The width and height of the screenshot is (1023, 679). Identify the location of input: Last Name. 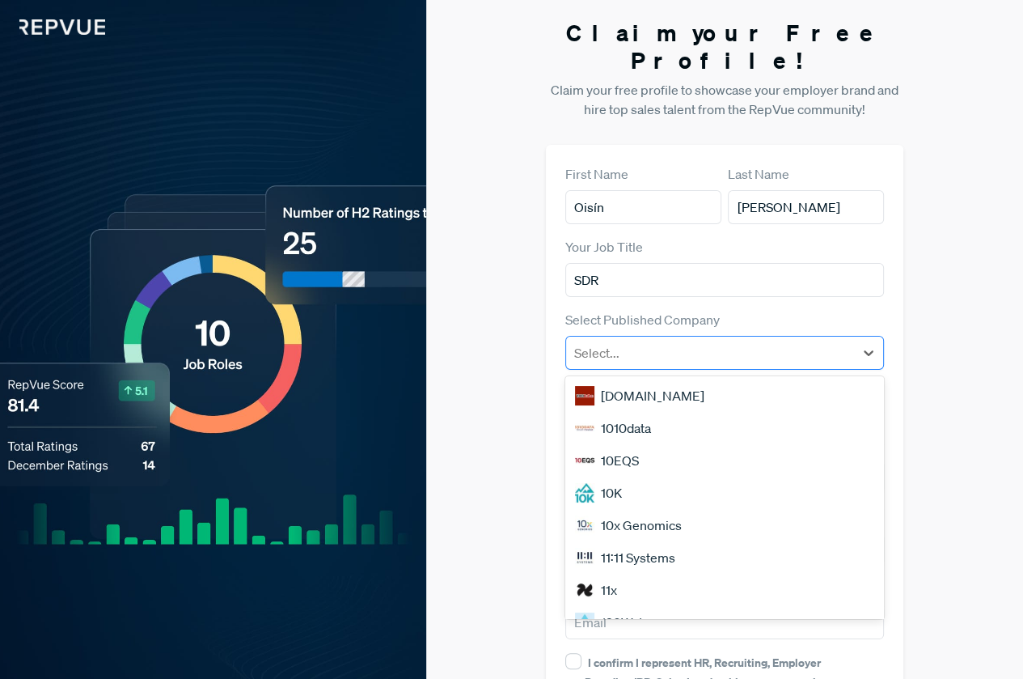
(806, 207).